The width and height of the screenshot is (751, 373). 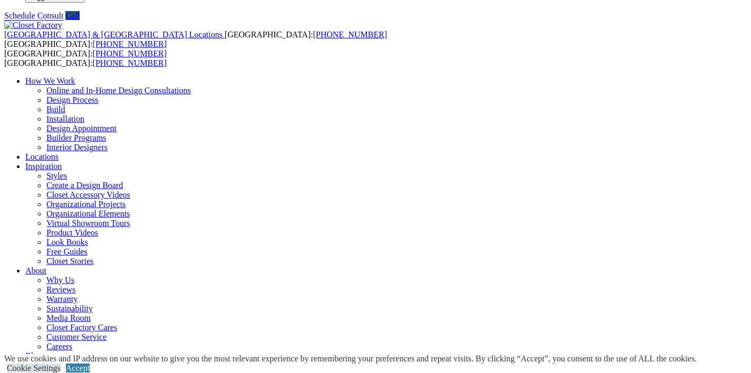 I want to click on a: Free Guides, so click(x=67, y=251).